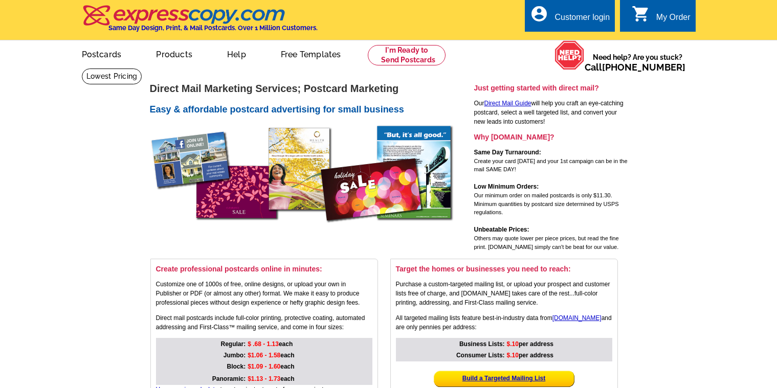 This screenshot has width=777, height=388. Describe the element at coordinates (504, 269) in the screenshot. I see `h3: Target the homes or businesses you need to reach:` at that location.